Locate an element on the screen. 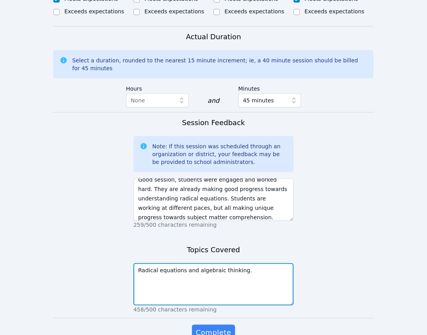 This screenshot has width=427, height=335. h3: Session Feedback is located at coordinates (213, 123).